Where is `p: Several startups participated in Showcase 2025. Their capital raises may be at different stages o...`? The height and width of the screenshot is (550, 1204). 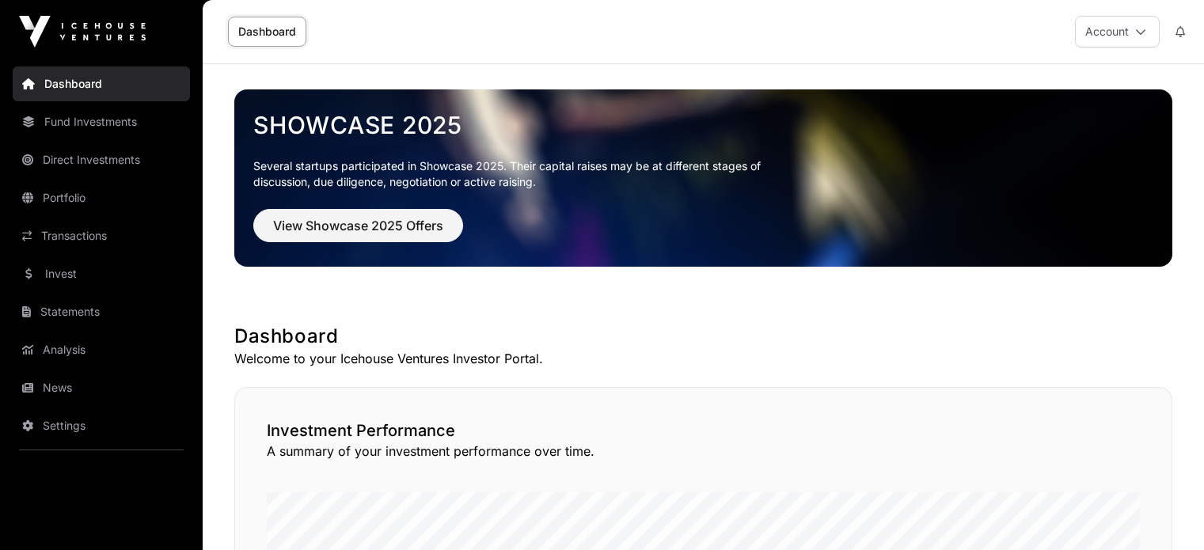 p: Several startups participated in Showcase 2025. Their capital raises may be at different stages o... is located at coordinates (519, 174).